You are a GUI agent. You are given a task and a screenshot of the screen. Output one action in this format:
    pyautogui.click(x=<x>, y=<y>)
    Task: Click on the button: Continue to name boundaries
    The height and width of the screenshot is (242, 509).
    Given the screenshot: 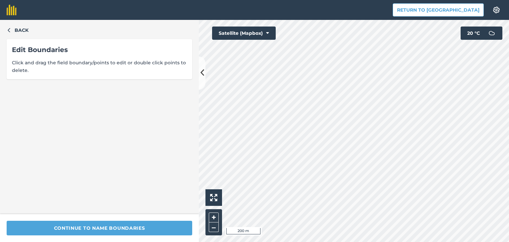 What is the action you would take?
    pyautogui.click(x=99, y=228)
    